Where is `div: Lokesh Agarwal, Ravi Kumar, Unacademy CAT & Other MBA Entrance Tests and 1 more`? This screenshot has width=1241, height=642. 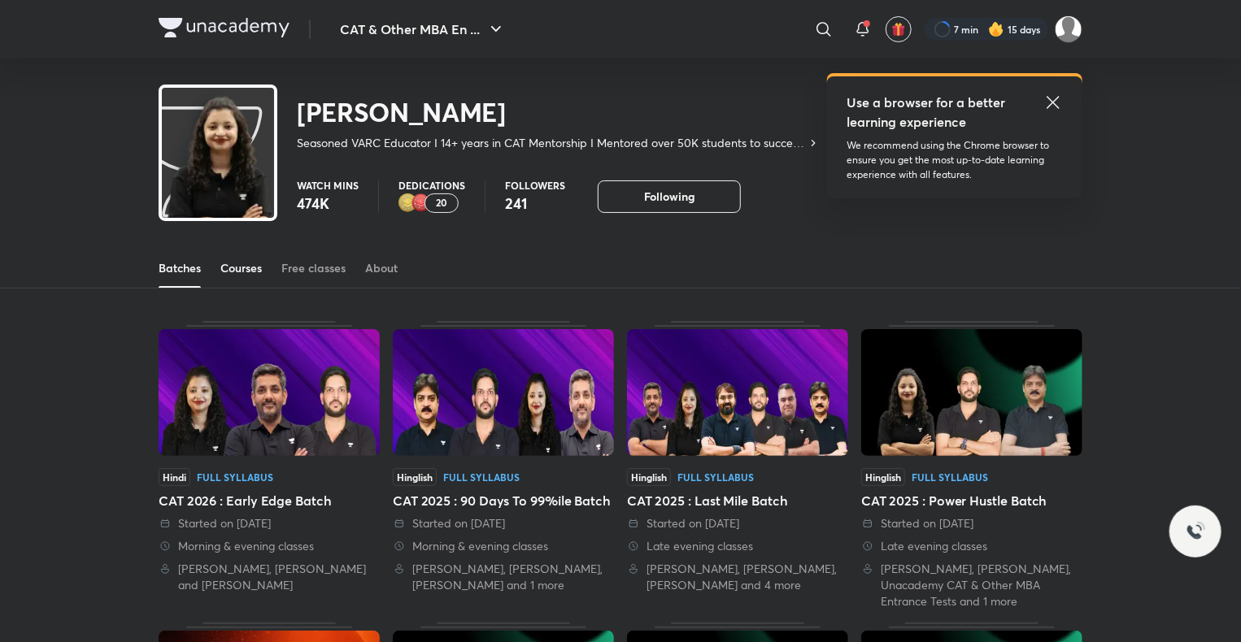 div: Lokesh Agarwal, Ravi Kumar, Unacademy CAT & Other MBA Entrance Tests and 1 more is located at coordinates (972, 585).